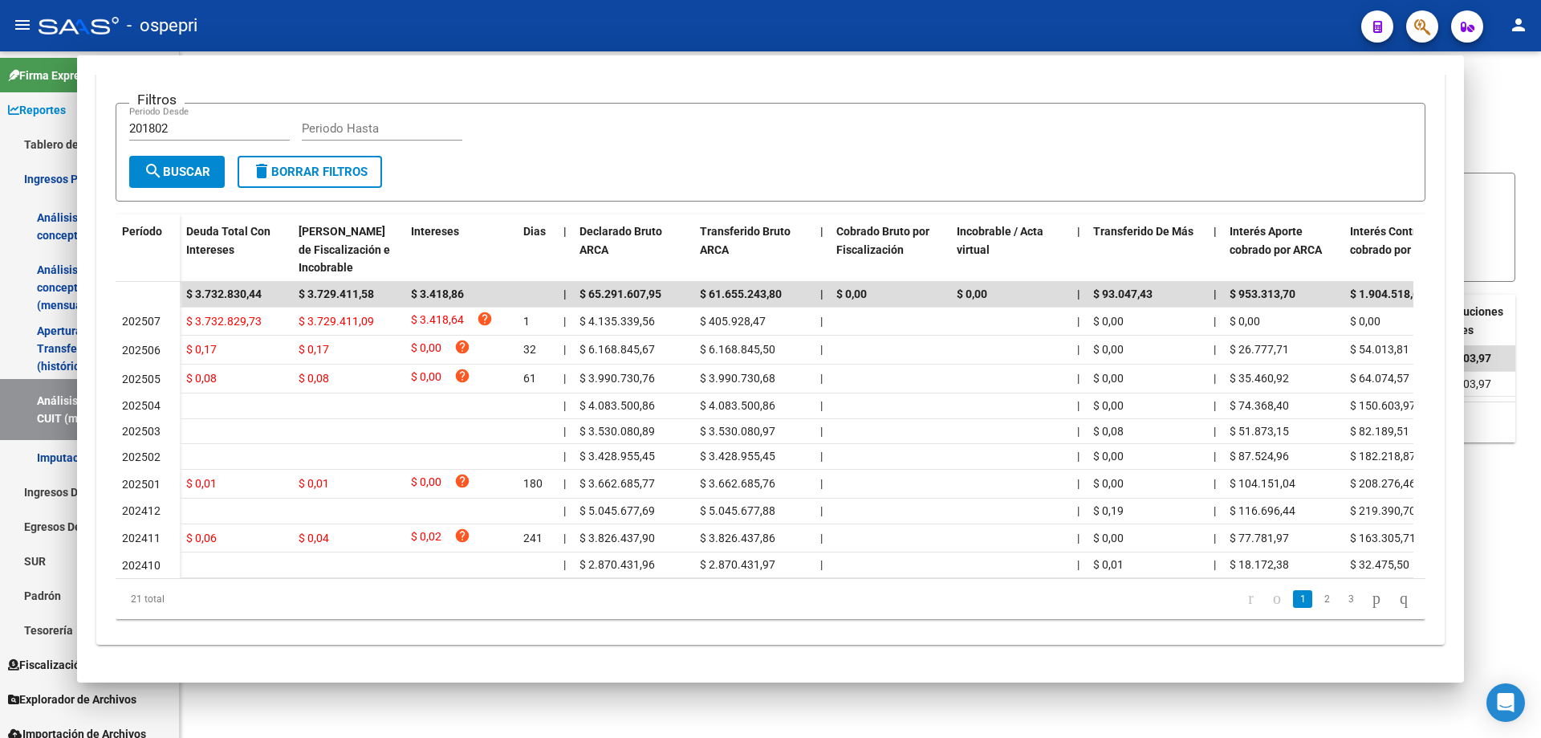 The height and width of the screenshot is (738, 1541). Describe the element at coordinates (1259, 431) in the screenshot. I see `span: $ 51.873,15` at that location.